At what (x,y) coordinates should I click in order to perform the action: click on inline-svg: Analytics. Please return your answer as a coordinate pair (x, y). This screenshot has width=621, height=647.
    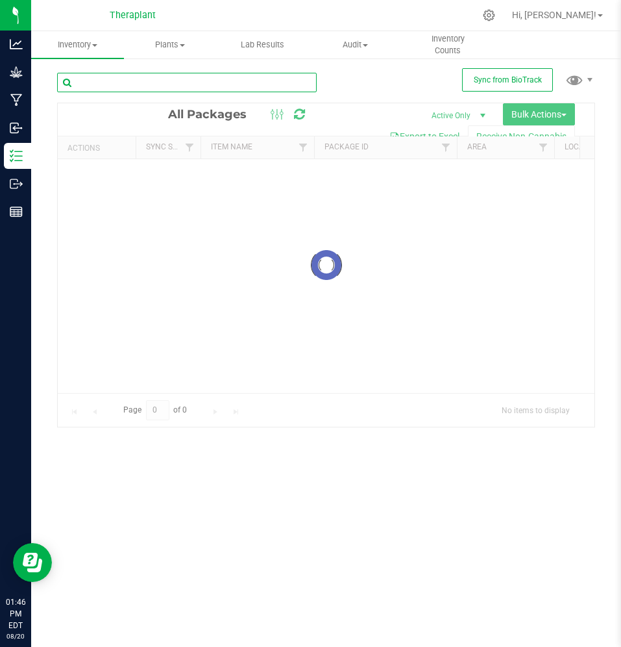
    Looking at the image, I should click on (16, 44).